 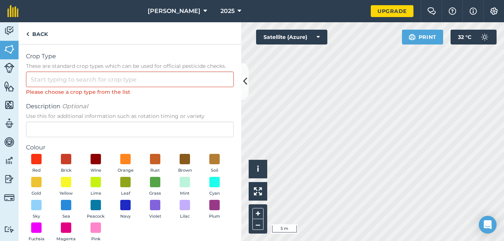 I want to click on span: Lime, so click(x=96, y=194).